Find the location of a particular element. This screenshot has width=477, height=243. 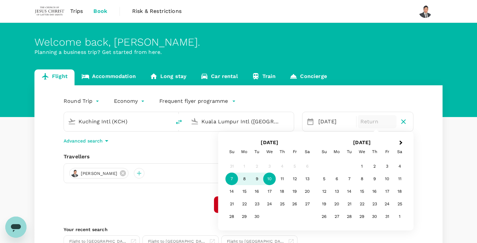

div: Choose Tuesday, September 16th, 2025 is located at coordinates (257, 192).